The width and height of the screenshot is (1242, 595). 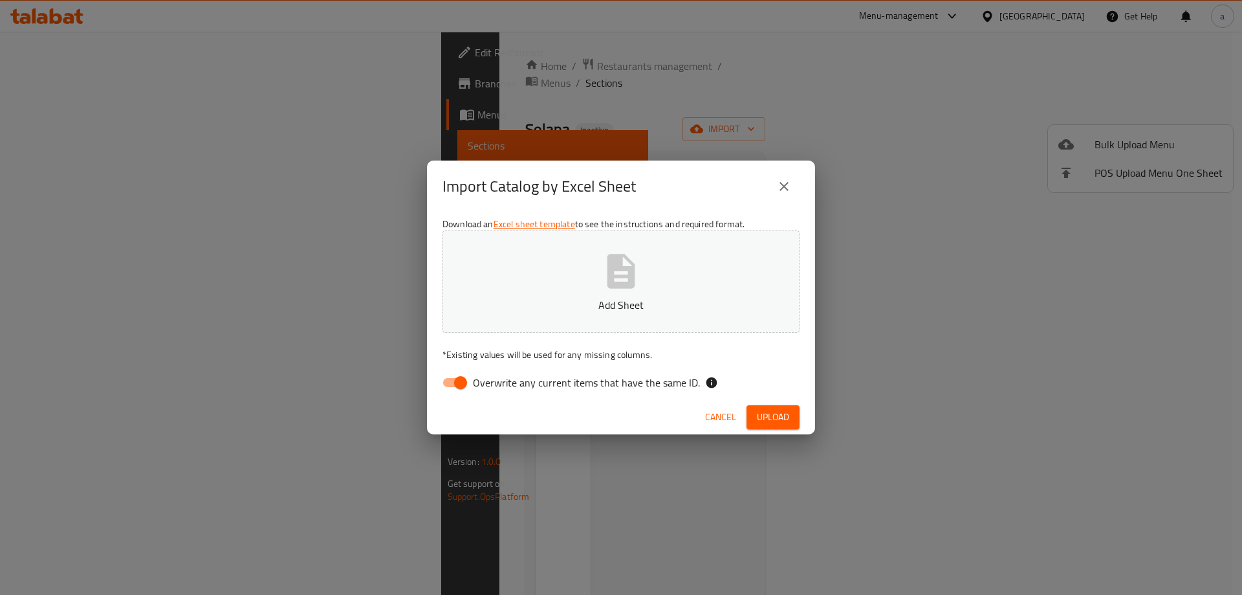 What do you see at coordinates (621, 305) in the screenshot?
I see `p: Add Sheet` at bounding box center [621, 305].